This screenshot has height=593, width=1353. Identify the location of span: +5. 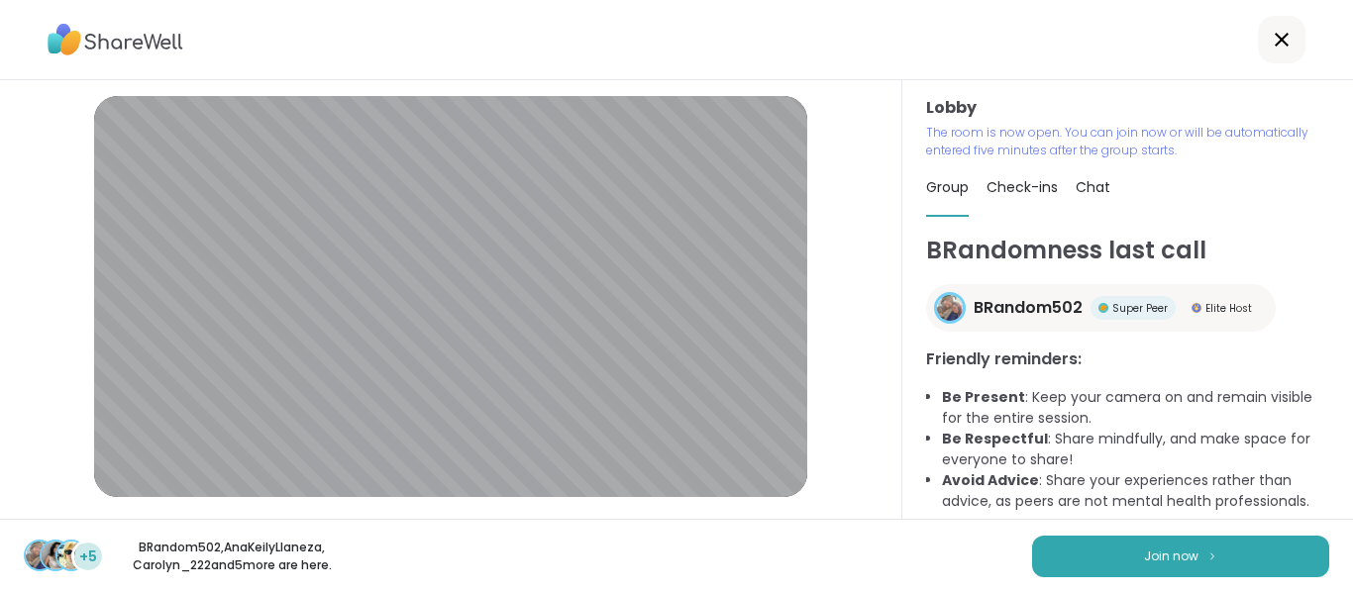
(88, 557).